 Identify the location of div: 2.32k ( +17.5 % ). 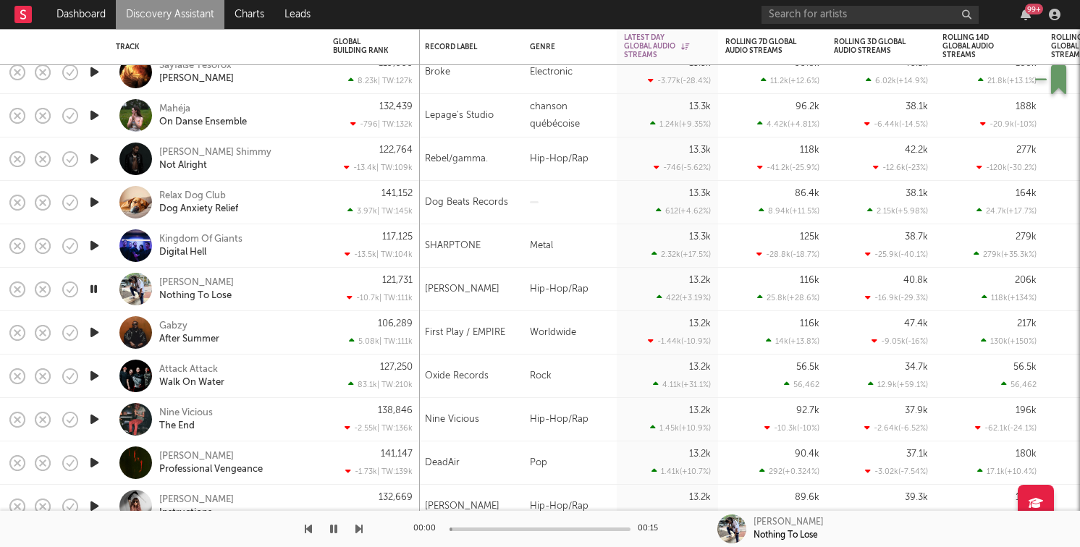
(681, 254).